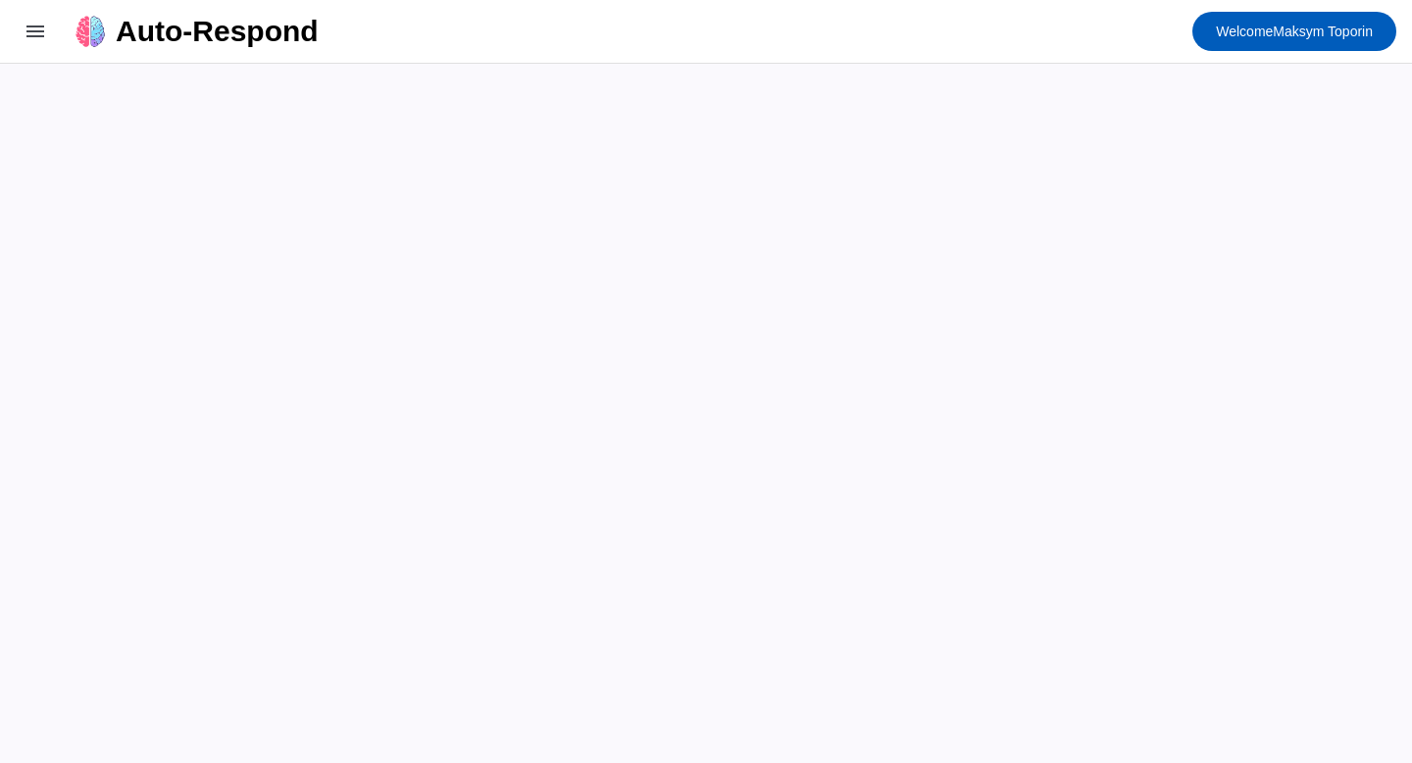 The image size is (1412, 763). I want to click on button: WelcomeMaksym Toporin, so click(1294, 31).